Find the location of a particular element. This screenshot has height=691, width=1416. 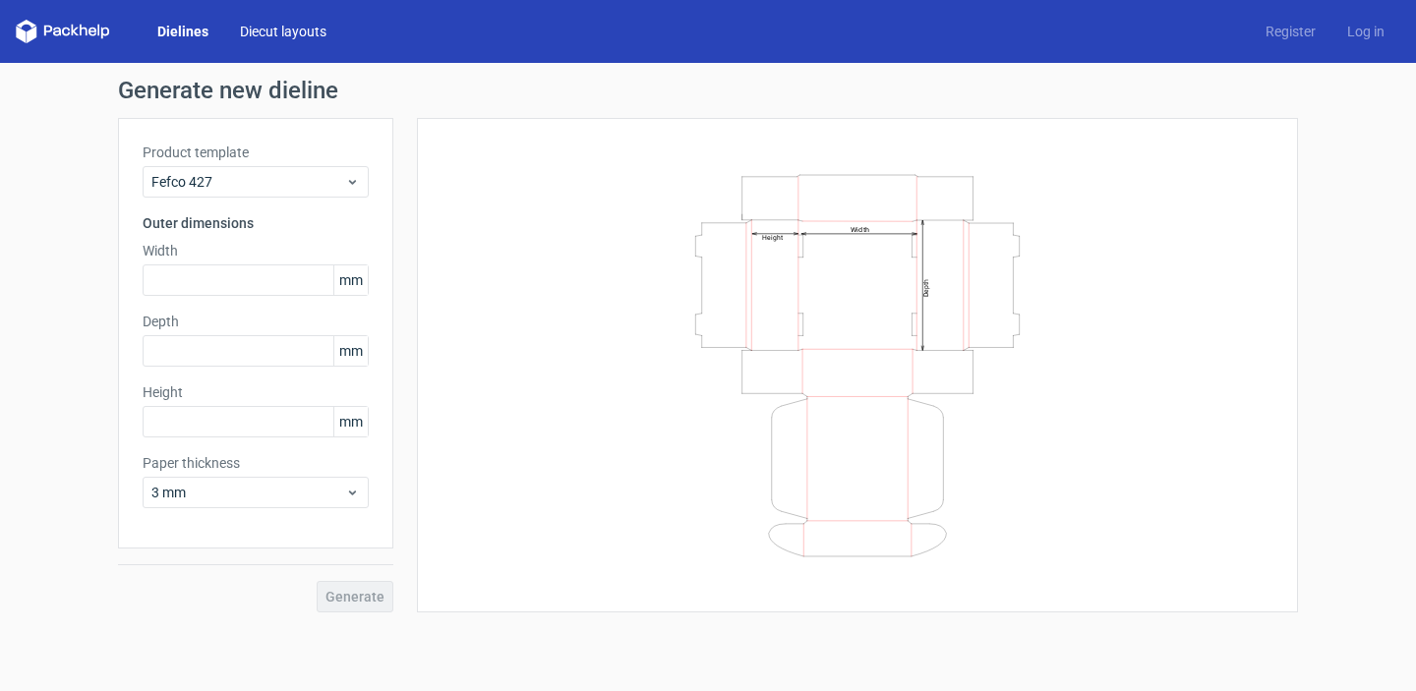

span: Fefco 427 is located at coordinates (248, 182).